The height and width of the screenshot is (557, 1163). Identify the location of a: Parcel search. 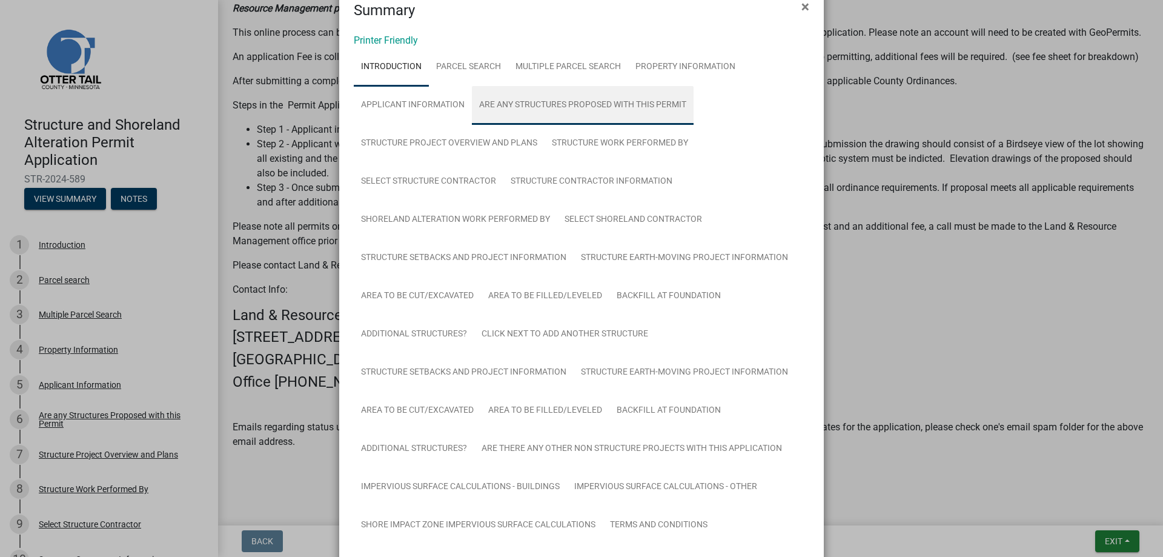
(468, 67).